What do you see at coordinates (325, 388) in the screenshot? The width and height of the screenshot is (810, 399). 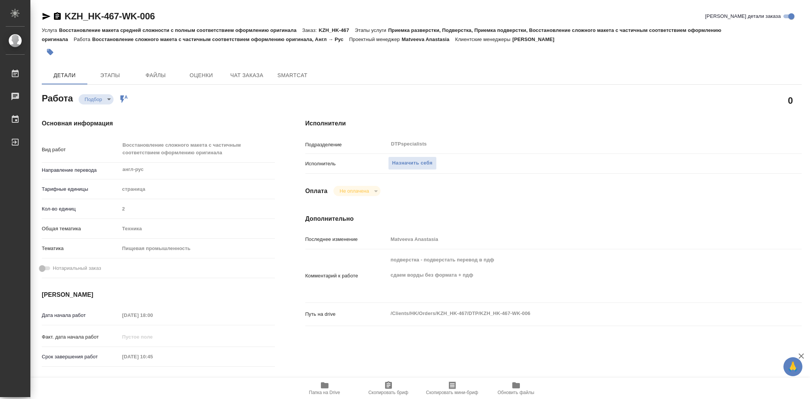 I see `button: Папка на Drive` at bounding box center [325, 388].